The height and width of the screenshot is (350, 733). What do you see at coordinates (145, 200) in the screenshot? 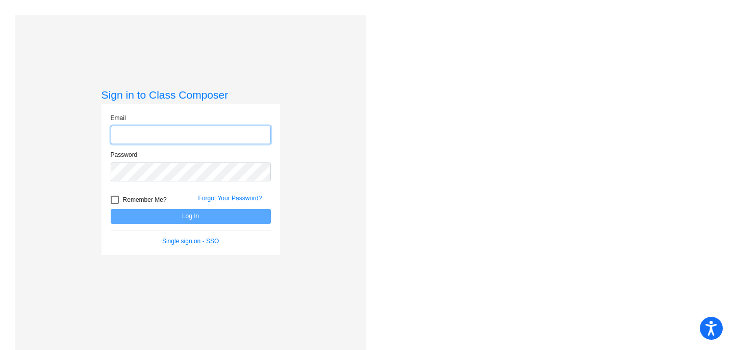
I see `span: Remember Me?` at bounding box center [145, 200].